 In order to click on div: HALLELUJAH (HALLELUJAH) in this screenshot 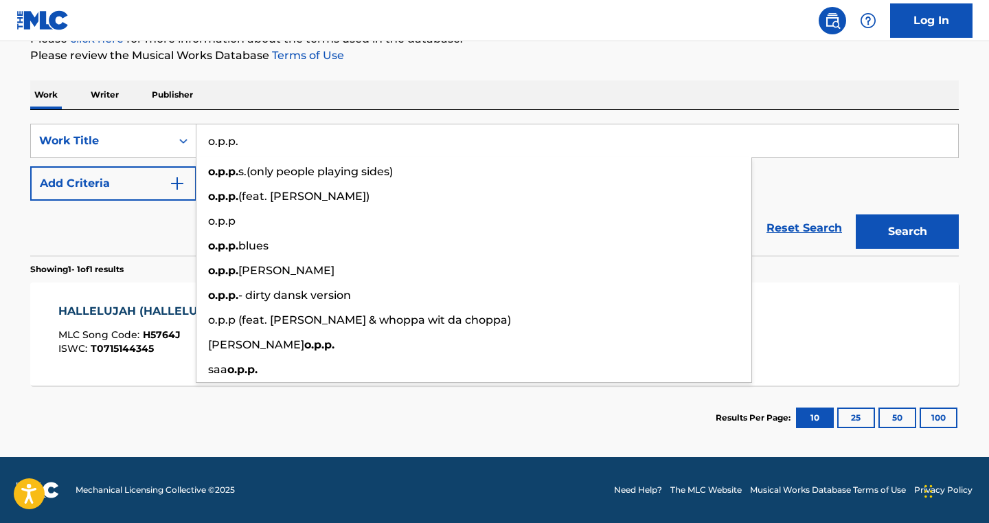, I will do `click(145, 311)`.